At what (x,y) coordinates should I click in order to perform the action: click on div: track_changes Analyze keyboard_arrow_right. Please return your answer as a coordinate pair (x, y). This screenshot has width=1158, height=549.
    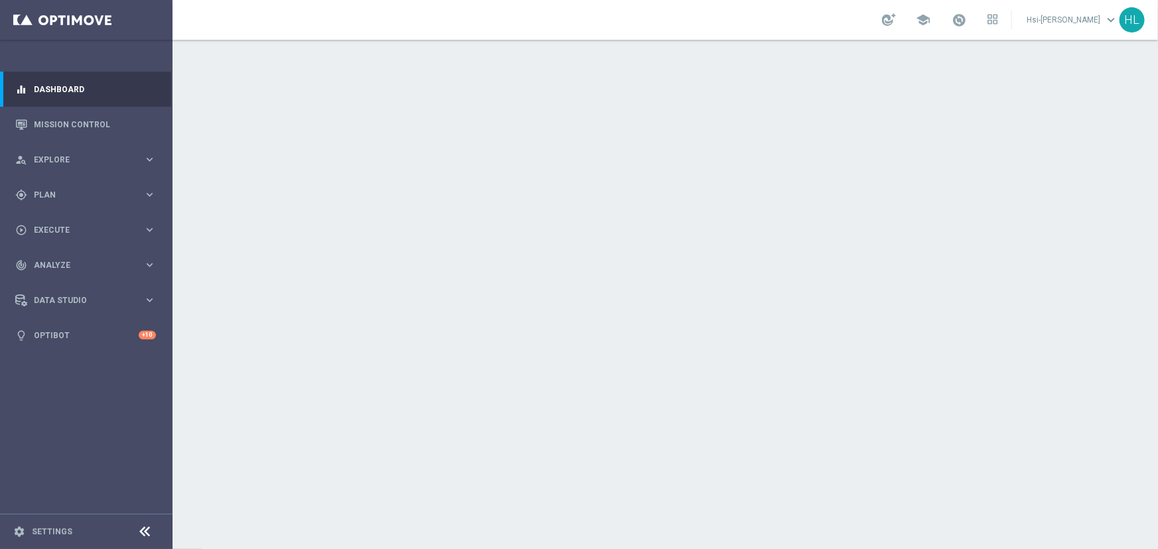
    Looking at the image, I should click on (86, 265).